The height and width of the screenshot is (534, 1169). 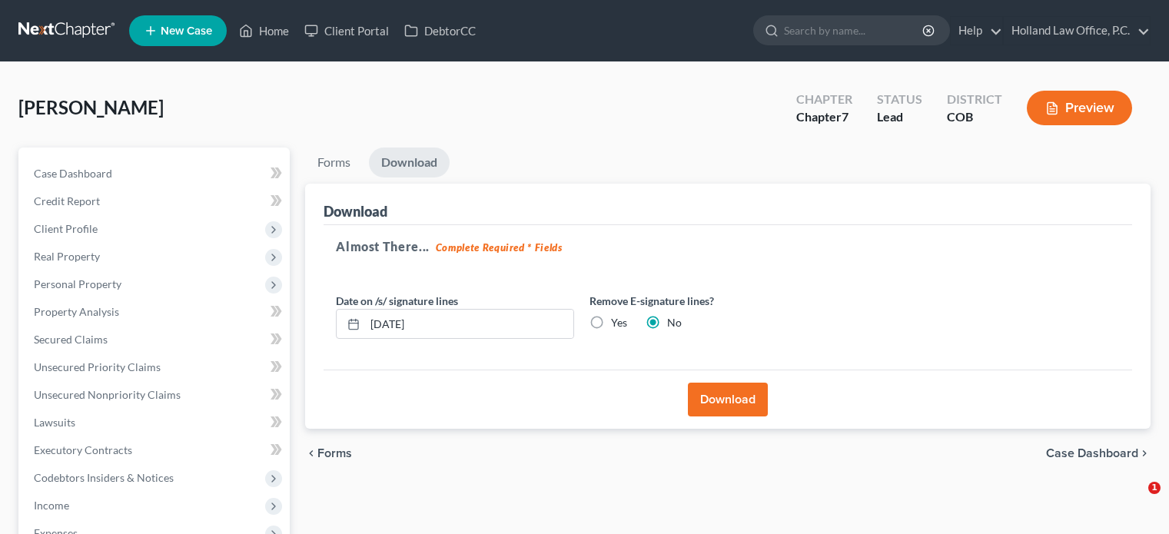 What do you see at coordinates (155, 312) in the screenshot?
I see `a: Property Analysis` at bounding box center [155, 312].